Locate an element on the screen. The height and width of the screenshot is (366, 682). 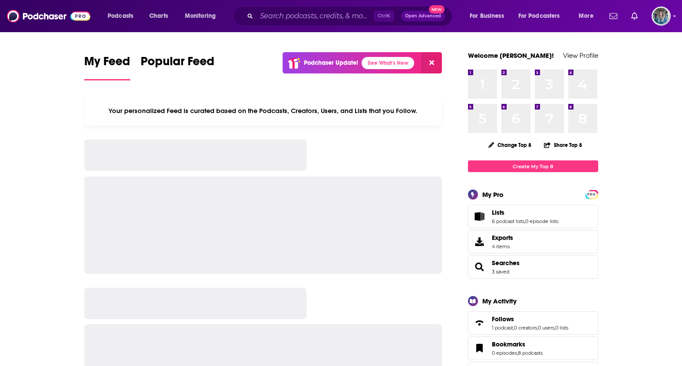
div: My Pro is located at coordinates (493, 194).